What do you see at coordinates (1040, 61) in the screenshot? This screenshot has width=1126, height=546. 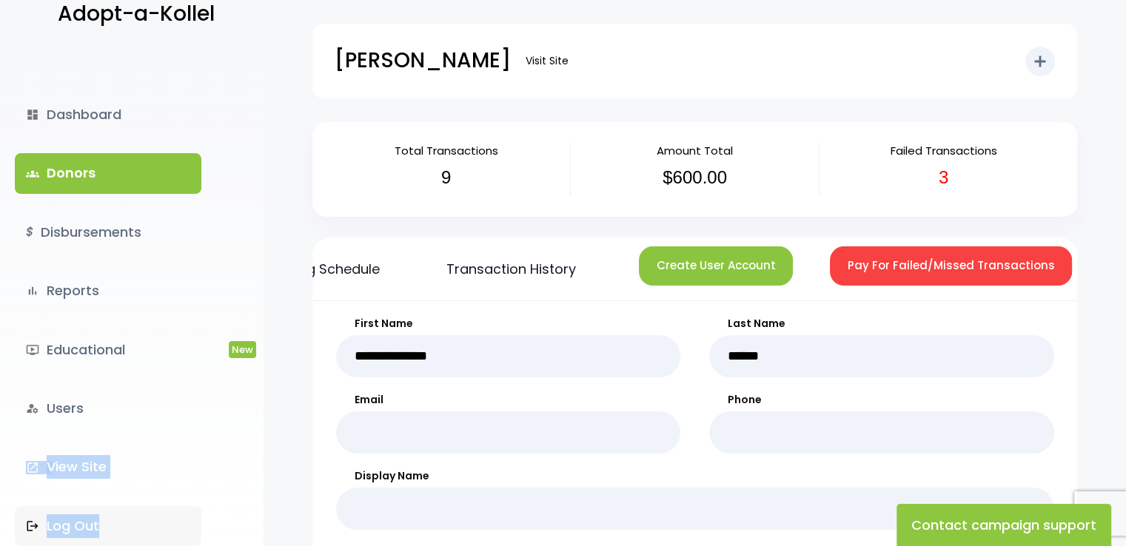 I see `button: add` at bounding box center [1040, 61].